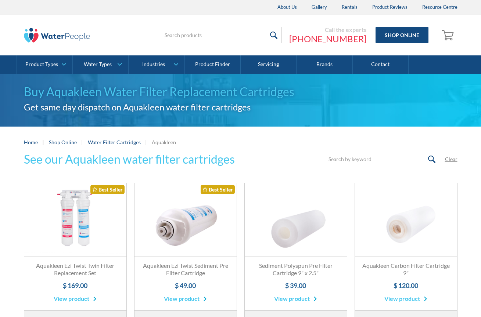  I want to click on a: Brands, so click(324, 65).